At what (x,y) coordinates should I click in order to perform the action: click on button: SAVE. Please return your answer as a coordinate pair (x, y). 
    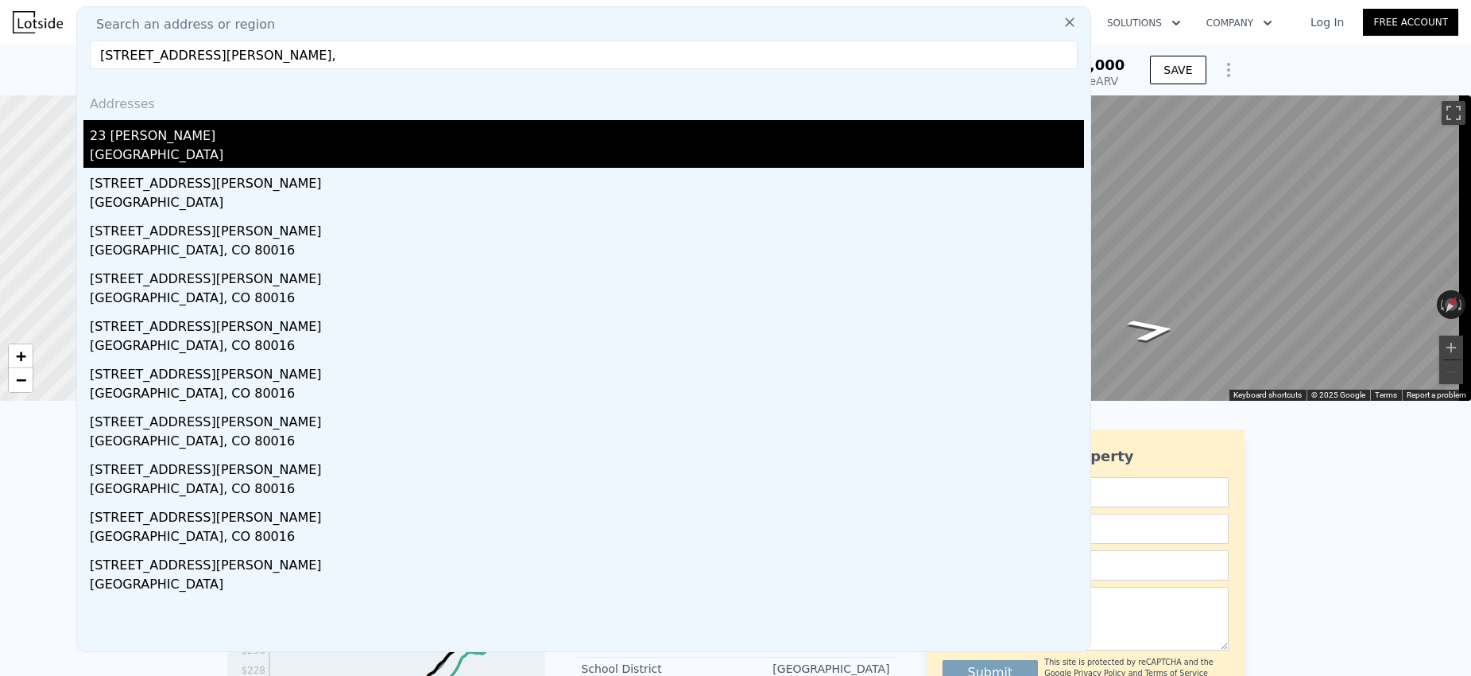
    Looking at the image, I should click on (1178, 70).